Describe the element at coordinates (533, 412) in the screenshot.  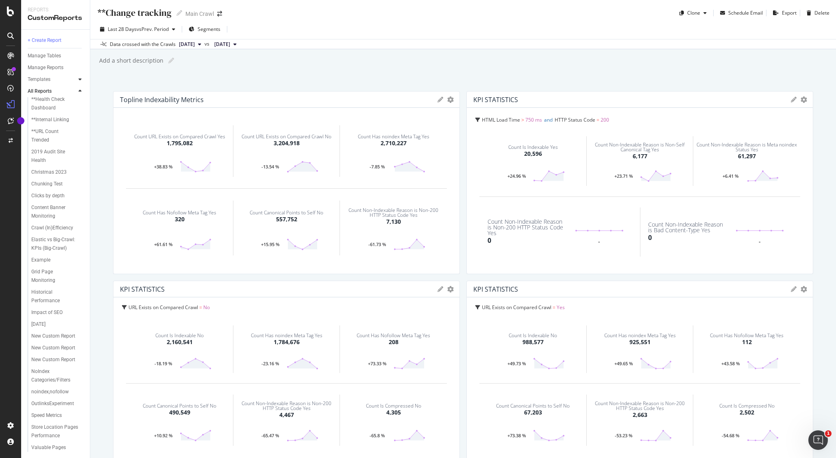
I see `div: 67,203` at that location.